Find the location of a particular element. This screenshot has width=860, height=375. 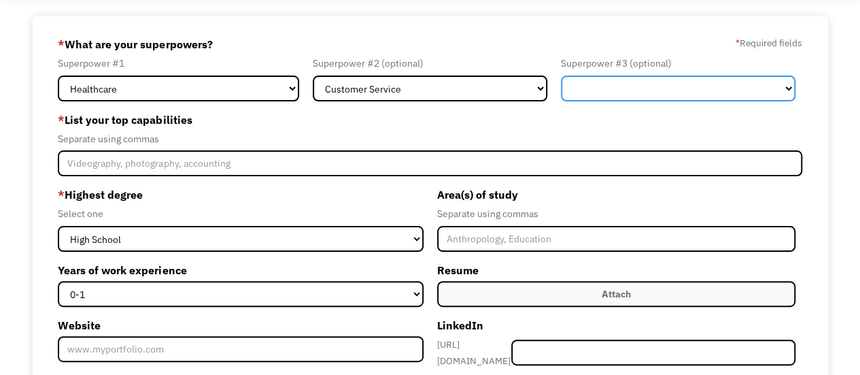

label: Website is located at coordinates (240, 325).